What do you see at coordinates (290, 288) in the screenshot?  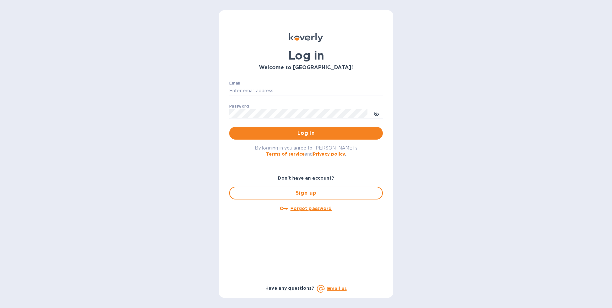 I see `b: Have any questions?` at bounding box center [290, 288].